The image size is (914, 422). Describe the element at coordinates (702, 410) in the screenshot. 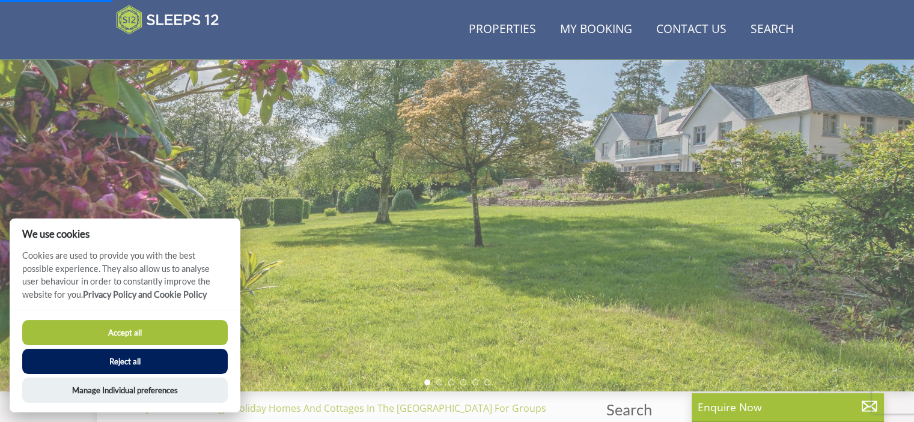

I see `span: Search` at that location.